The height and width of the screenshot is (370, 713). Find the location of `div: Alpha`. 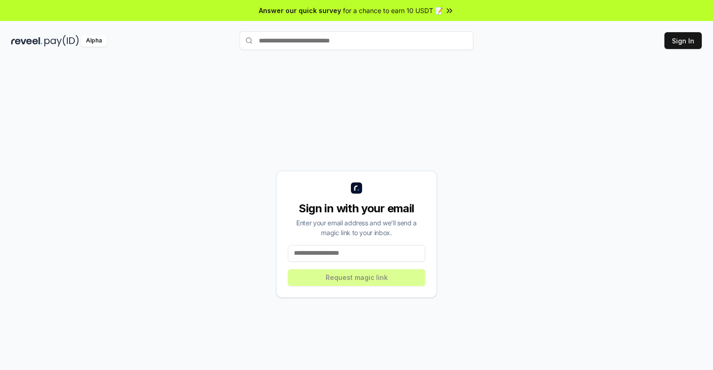

div: Alpha is located at coordinates (94, 41).